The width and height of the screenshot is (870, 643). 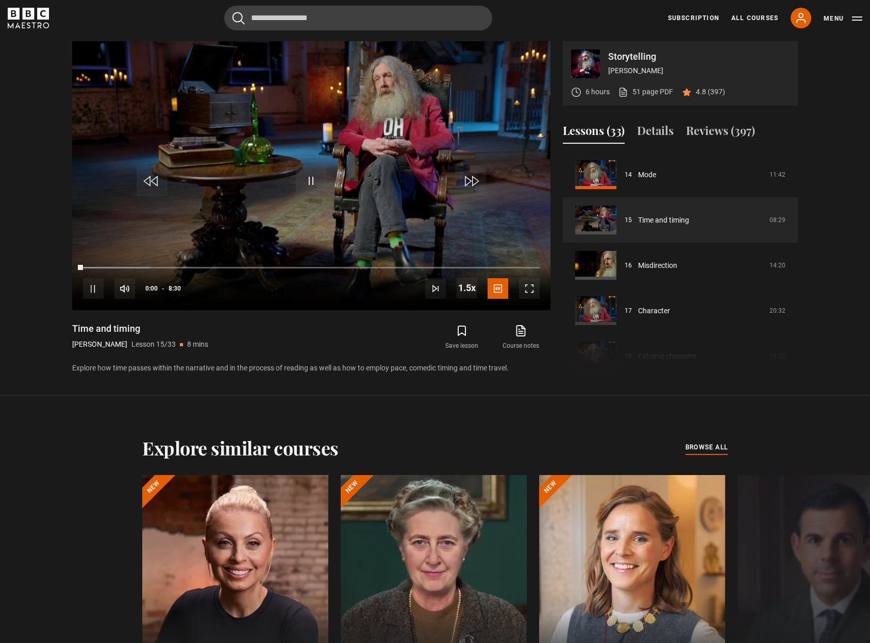 What do you see at coordinates (311, 268) in the screenshot?
I see `div: Progress Bar` at bounding box center [311, 268].